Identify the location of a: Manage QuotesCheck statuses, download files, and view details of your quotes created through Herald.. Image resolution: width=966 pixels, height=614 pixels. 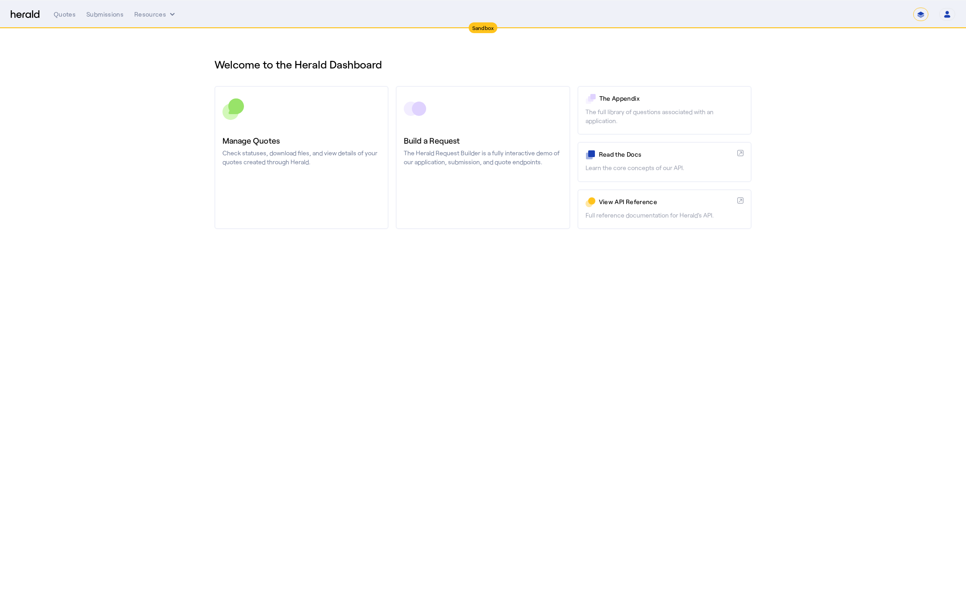
(301, 158).